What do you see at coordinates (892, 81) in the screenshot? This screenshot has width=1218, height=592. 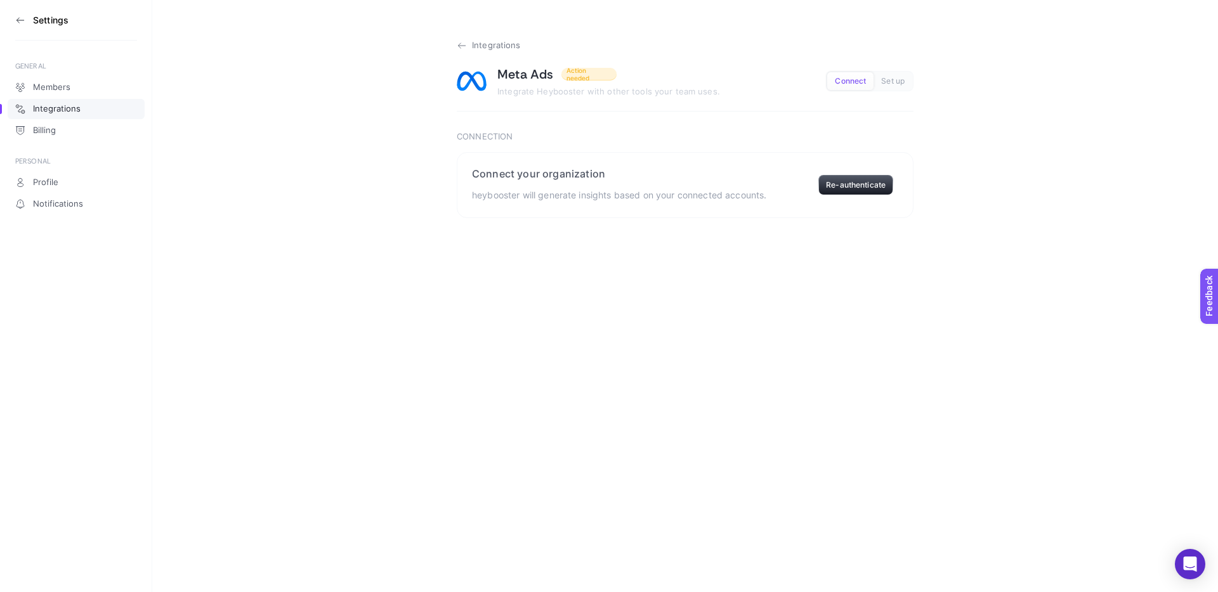 I see `span: Set up` at bounding box center [892, 81].